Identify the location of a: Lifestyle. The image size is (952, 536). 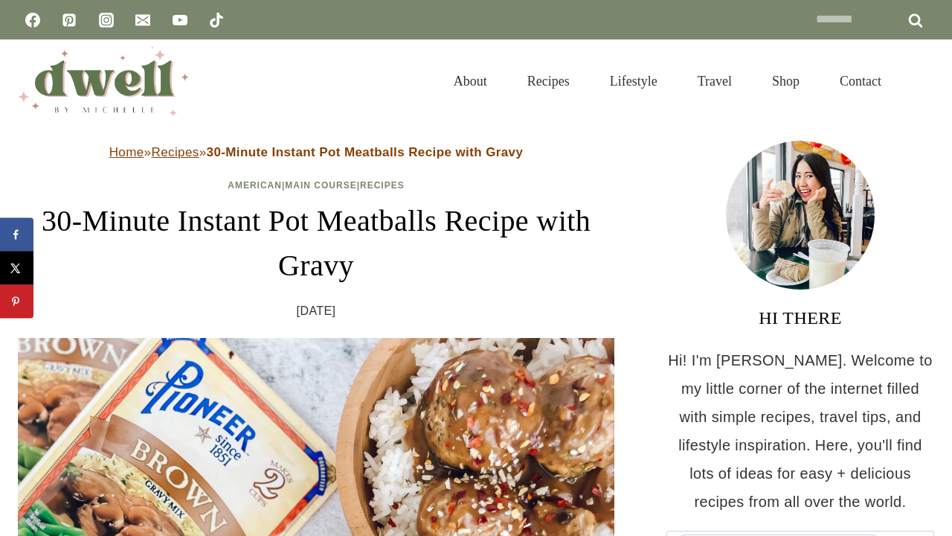
(634, 81).